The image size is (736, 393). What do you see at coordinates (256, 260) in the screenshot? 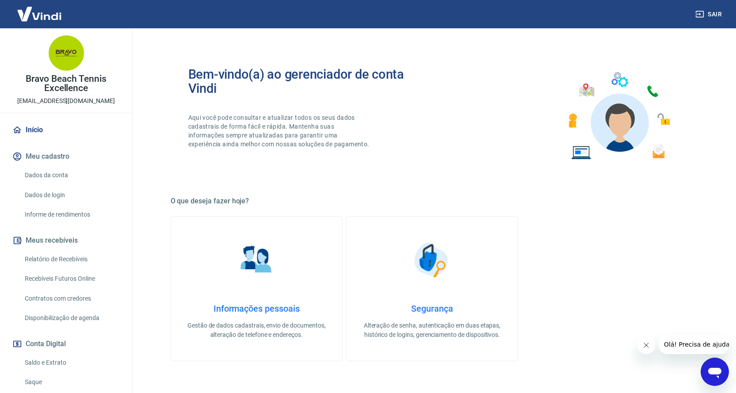
I see `img: Informações pessoais` at bounding box center [256, 260].